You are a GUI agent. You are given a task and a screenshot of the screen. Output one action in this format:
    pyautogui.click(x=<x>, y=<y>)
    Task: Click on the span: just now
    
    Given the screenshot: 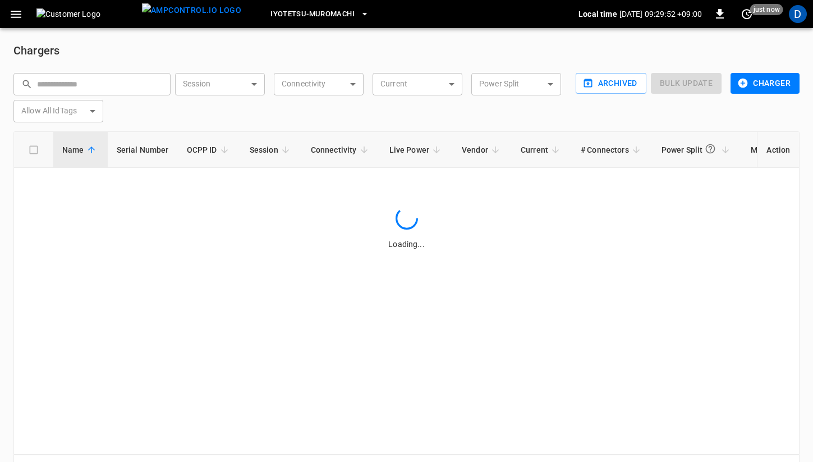 What is the action you would take?
    pyautogui.click(x=766, y=10)
    